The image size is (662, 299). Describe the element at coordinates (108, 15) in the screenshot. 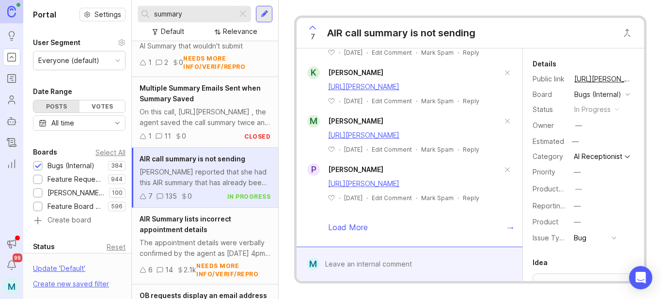

I see `span: Settings` at that location.